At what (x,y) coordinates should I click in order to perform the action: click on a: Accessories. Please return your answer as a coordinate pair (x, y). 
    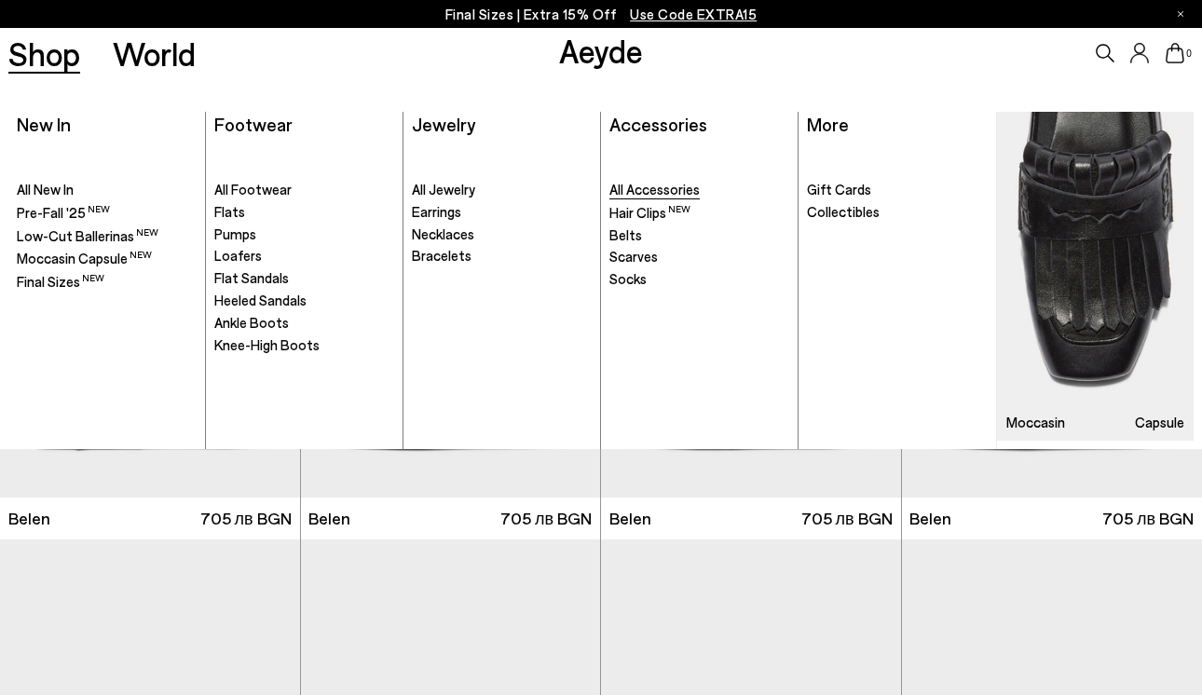
    Looking at the image, I should click on (658, 124).